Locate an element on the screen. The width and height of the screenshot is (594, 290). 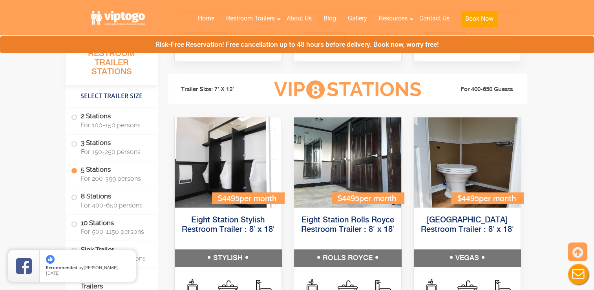
li: Trailer Size: 7' X 12' is located at coordinates (218, 89).